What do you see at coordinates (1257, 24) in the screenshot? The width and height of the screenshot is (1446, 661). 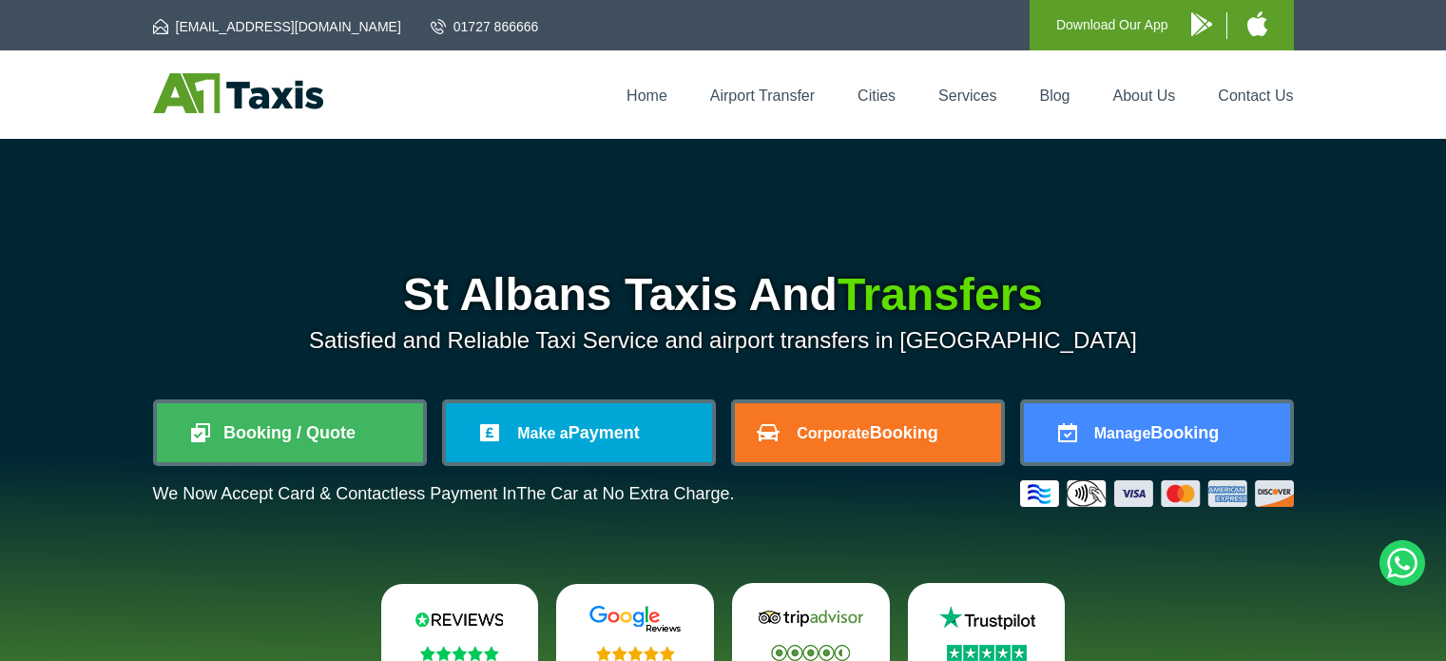 I see `img: A1 Taxis iPhone App` at bounding box center [1257, 24].